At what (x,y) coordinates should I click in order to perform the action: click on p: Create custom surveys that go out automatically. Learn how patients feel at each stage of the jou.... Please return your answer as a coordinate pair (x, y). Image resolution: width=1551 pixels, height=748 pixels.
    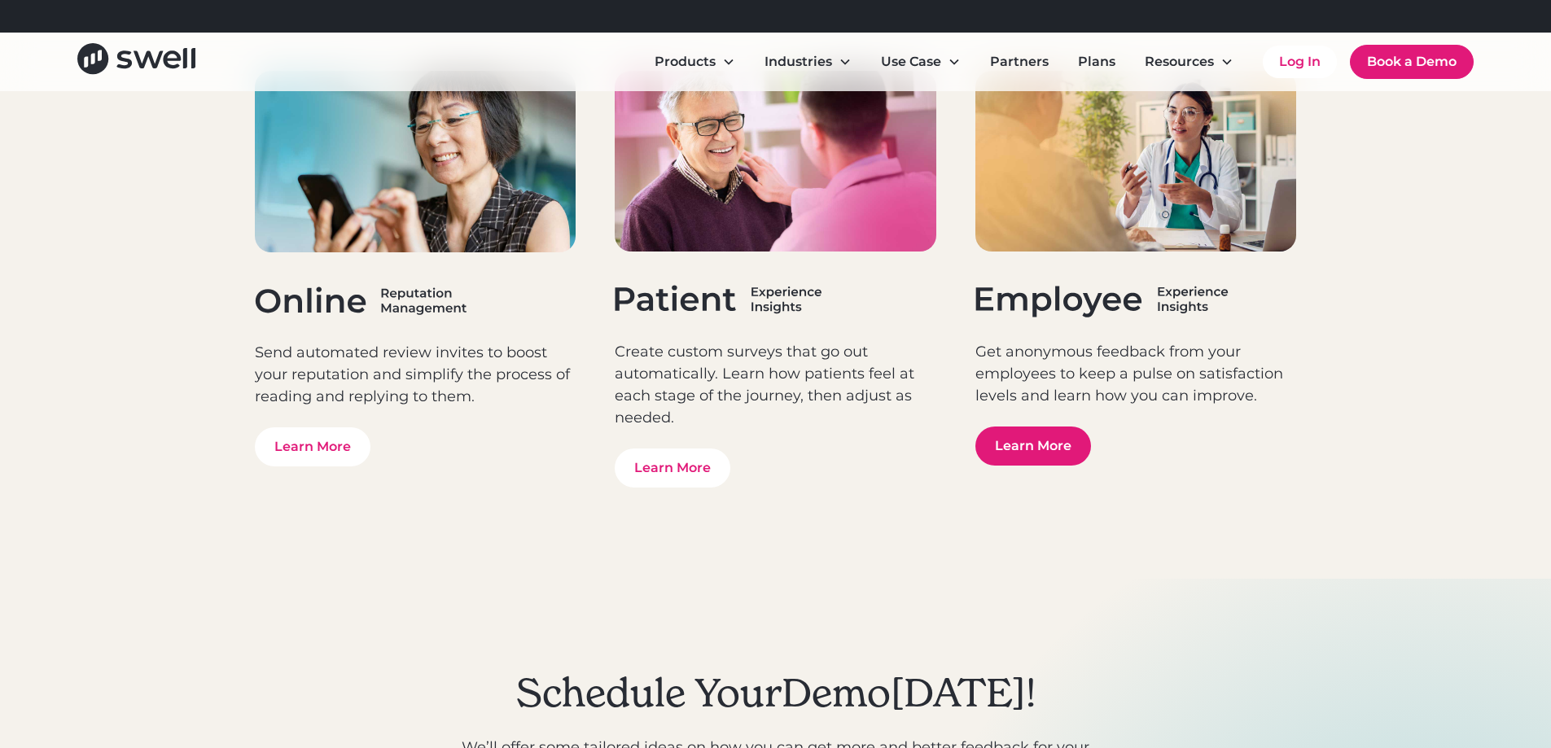
    Looking at the image, I should click on (775, 385).